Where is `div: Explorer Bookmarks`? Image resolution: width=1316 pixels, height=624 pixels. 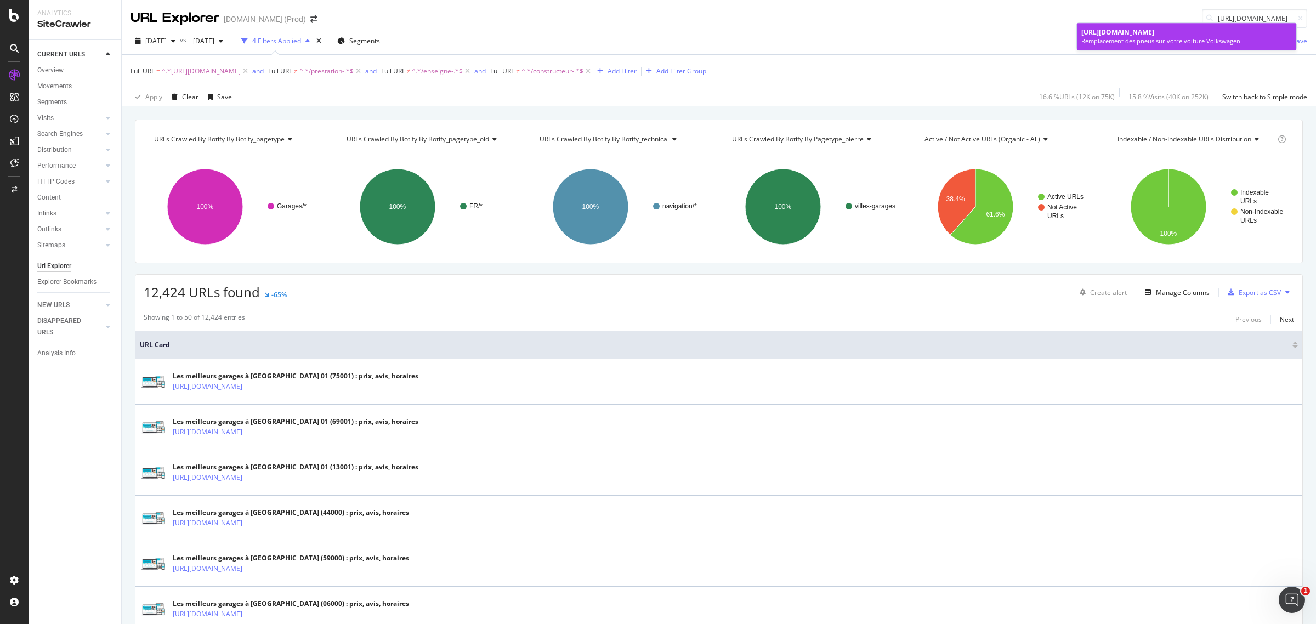
div: Explorer Bookmarks is located at coordinates (67, 282).